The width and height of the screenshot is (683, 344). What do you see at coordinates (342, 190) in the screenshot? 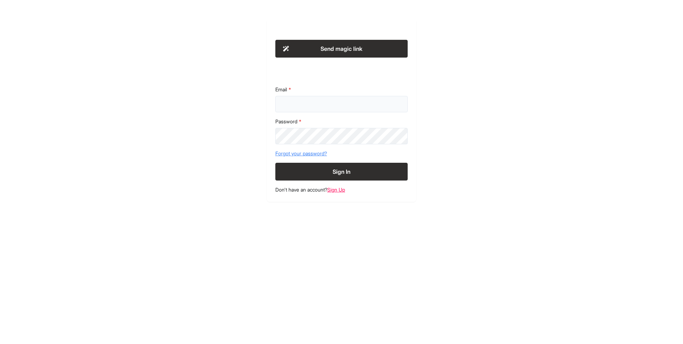
I see `footer: Don't have an account?` at bounding box center [342, 190].